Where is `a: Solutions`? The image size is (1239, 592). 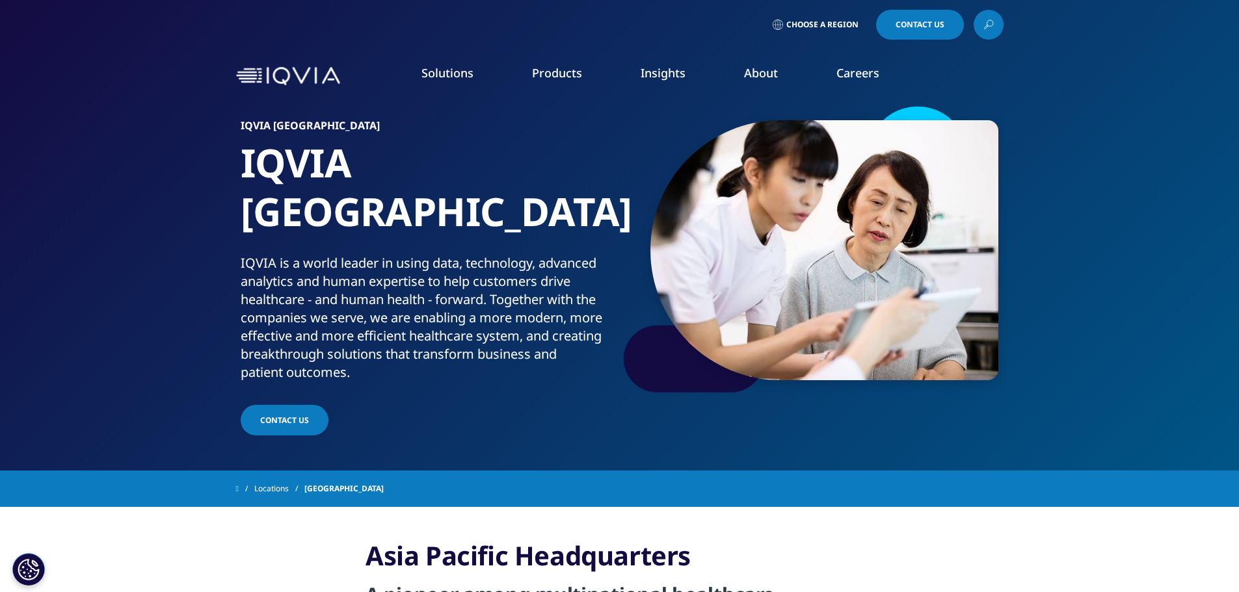
a: Solutions is located at coordinates (447, 73).